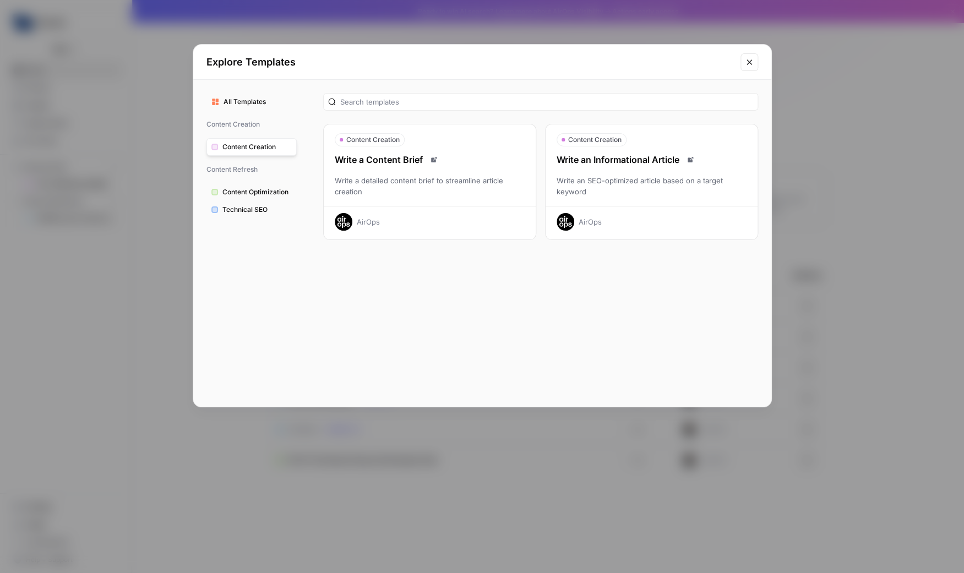  Describe the element at coordinates (252, 192) in the screenshot. I see `button: Content Optimization` at that location.